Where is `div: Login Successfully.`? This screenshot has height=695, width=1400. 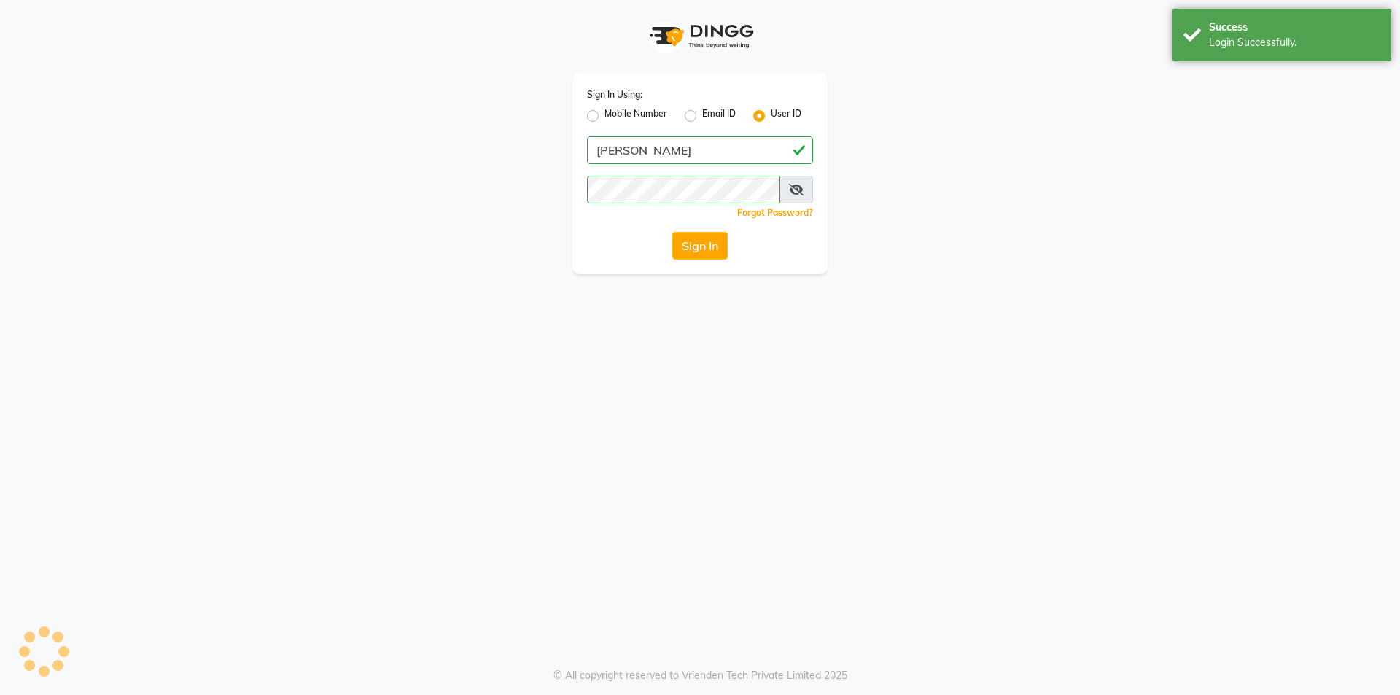
div: Login Successfully. is located at coordinates (1294, 42).